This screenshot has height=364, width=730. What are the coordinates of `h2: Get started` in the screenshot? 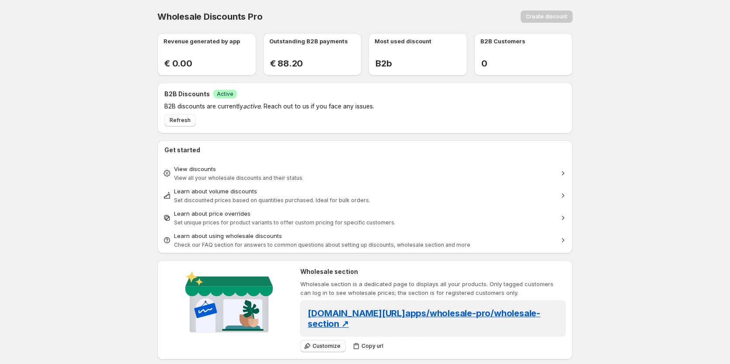 It's located at (365, 150).